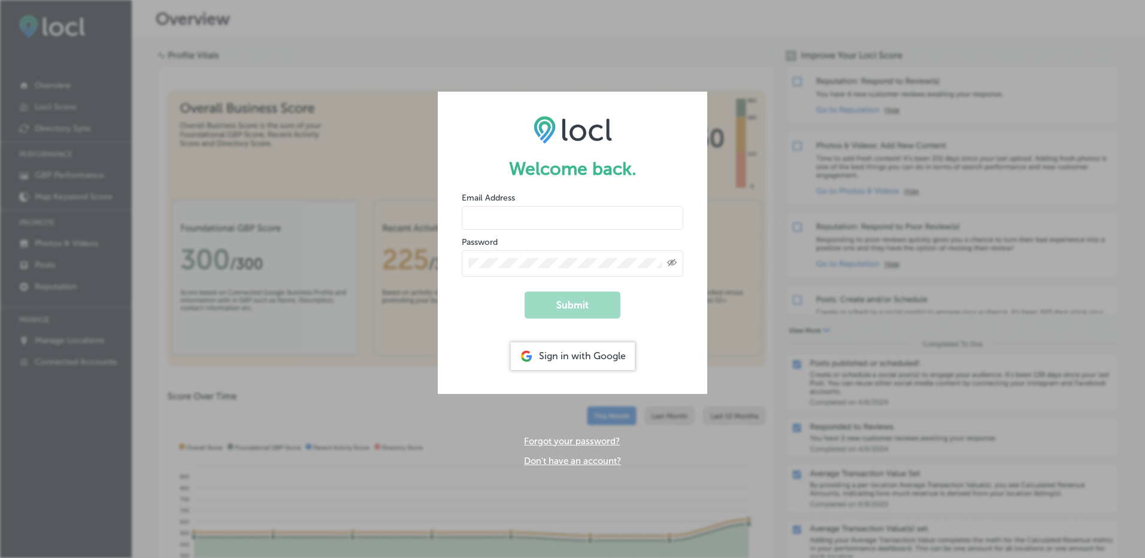  Describe the element at coordinates (573, 129) in the screenshot. I see `img: LOCL logo` at that location.